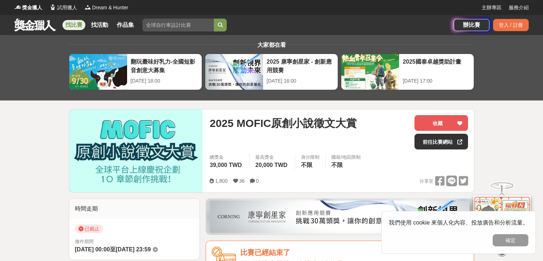 This screenshot has width=543, height=261. I want to click on span: Dream & Hunter, so click(110, 7).